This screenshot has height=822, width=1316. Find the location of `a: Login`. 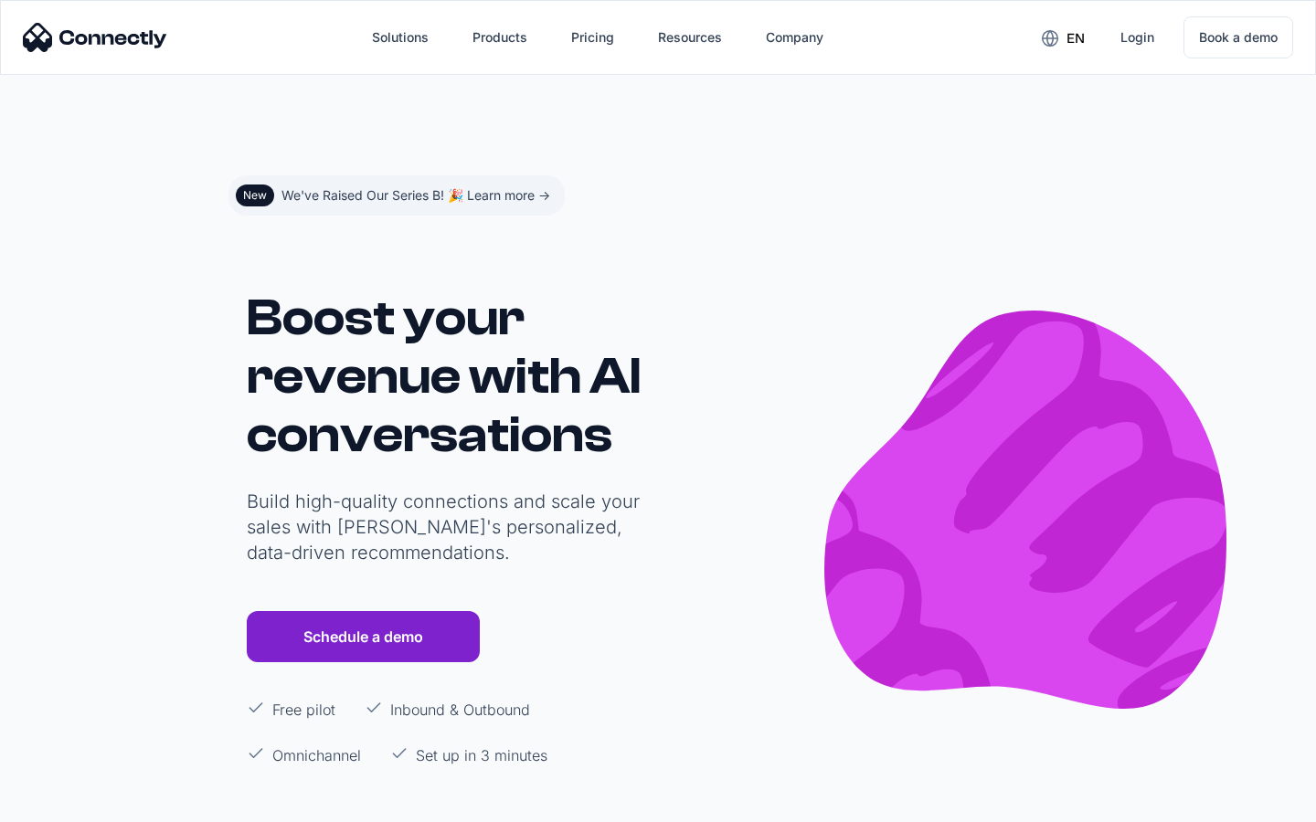

a: Login is located at coordinates (1137, 37).